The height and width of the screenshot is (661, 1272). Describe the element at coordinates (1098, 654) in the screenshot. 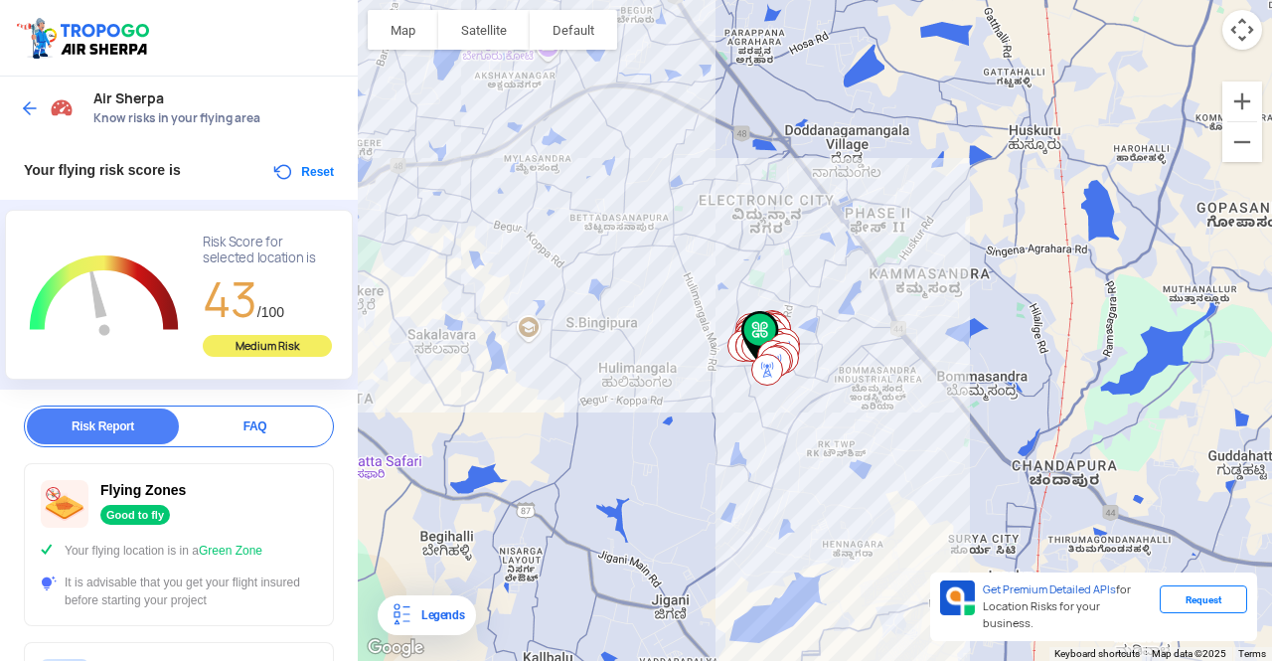

I see `button: Keyboard shortcuts` at that location.